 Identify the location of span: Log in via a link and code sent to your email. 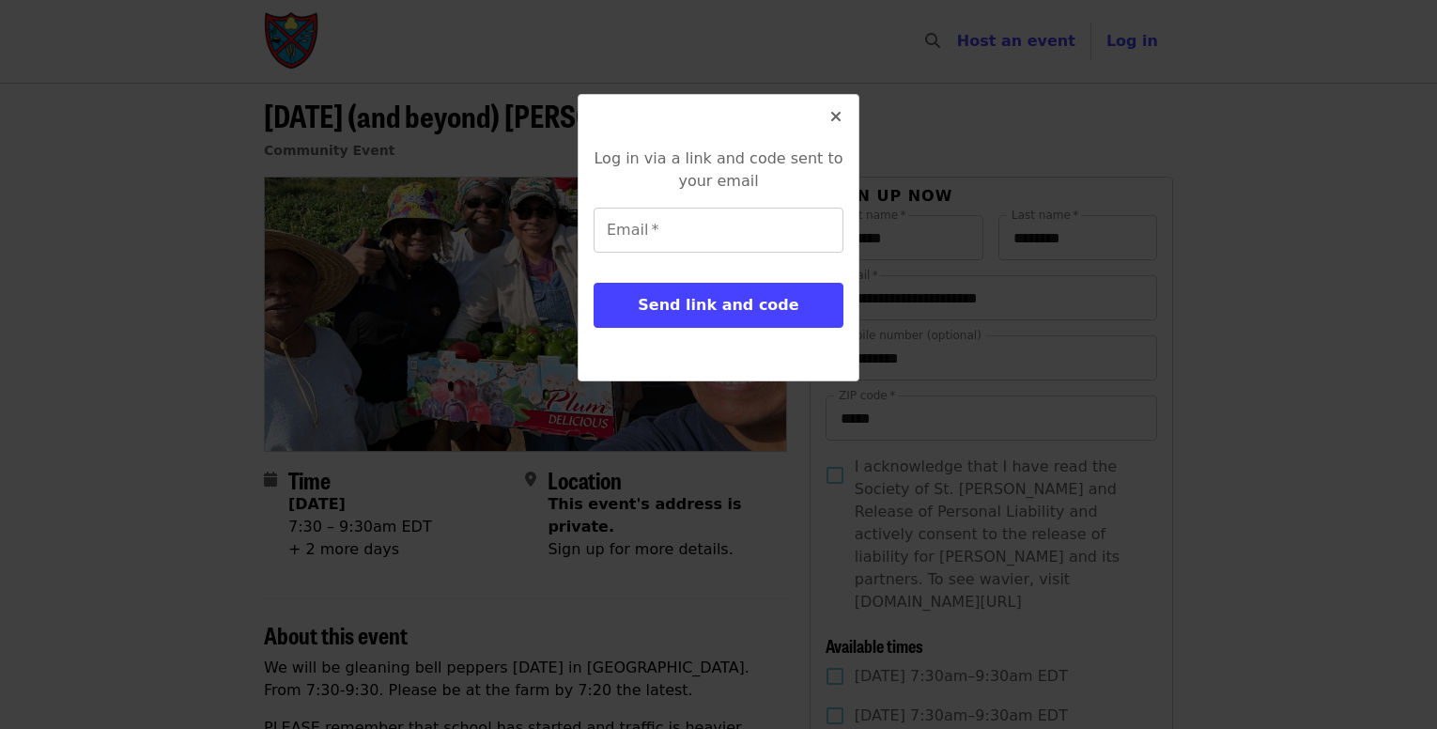
(718, 169).